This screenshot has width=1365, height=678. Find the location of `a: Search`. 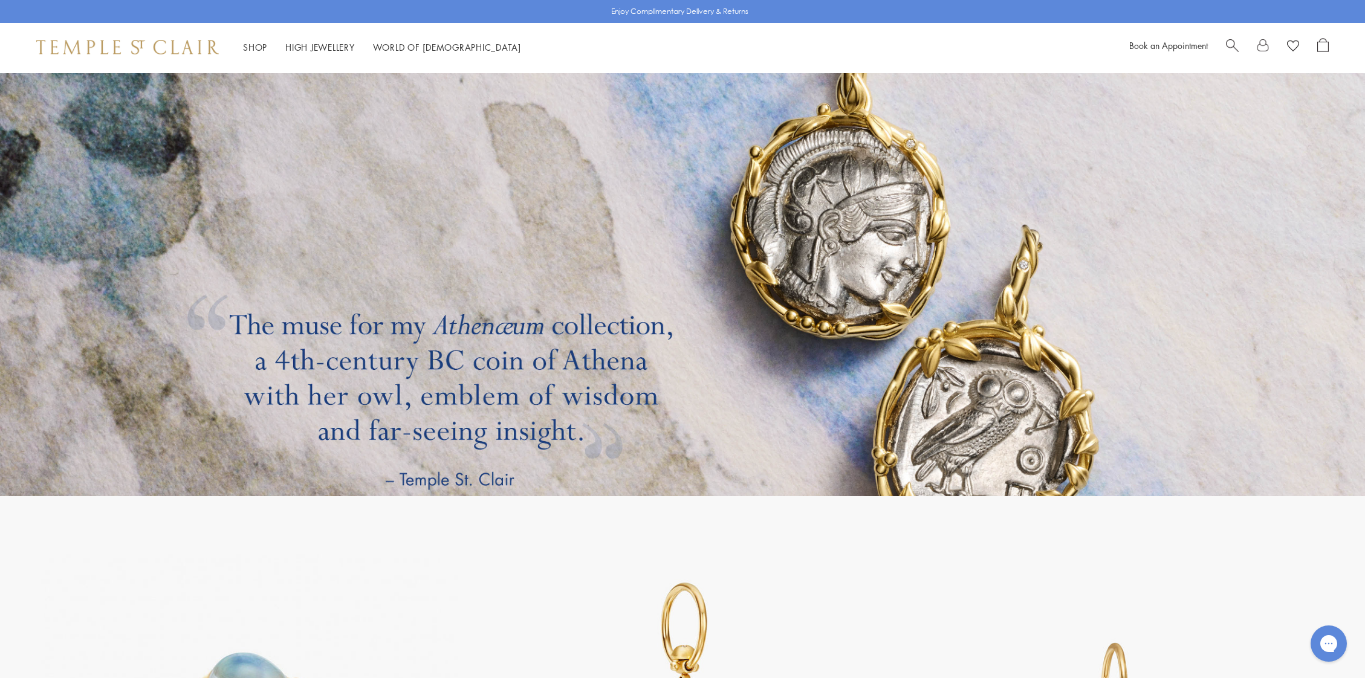

a: Search is located at coordinates (1232, 47).